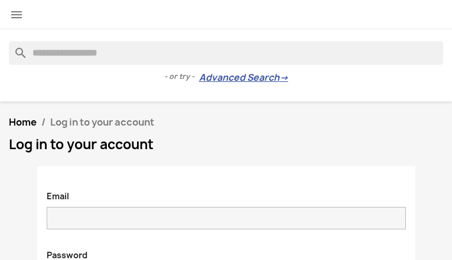 The image size is (452, 260). I want to click on input: Search, so click(226, 53).